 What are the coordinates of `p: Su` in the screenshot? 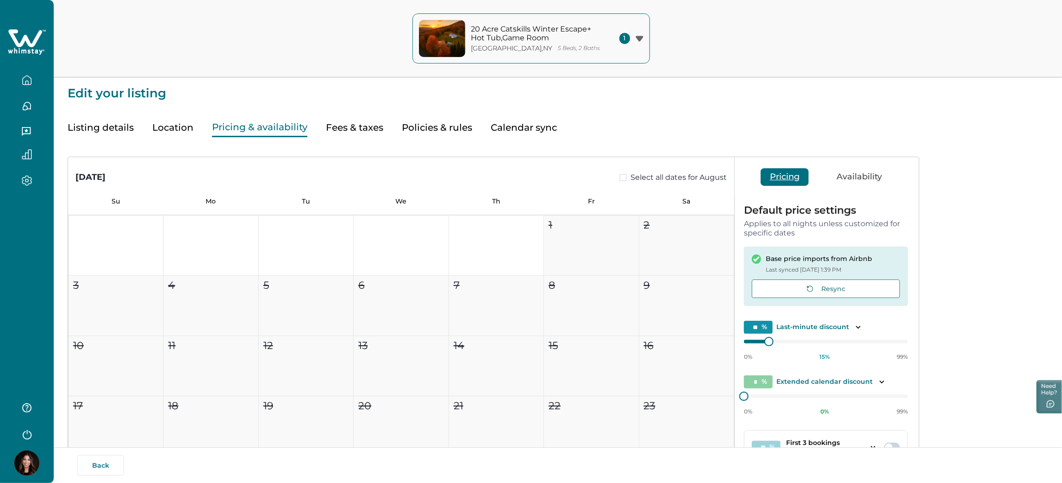 It's located at (116, 201).